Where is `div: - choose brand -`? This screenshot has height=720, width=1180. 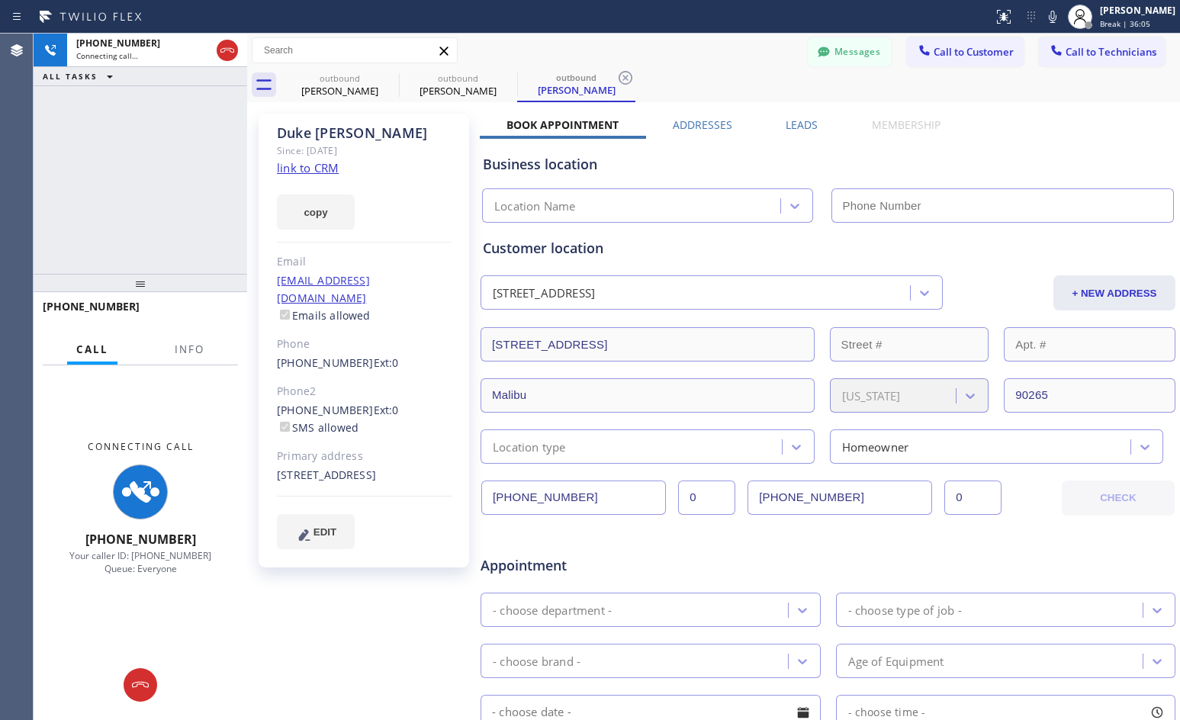 div: - choose brand - is located at coordinates (536, 660).